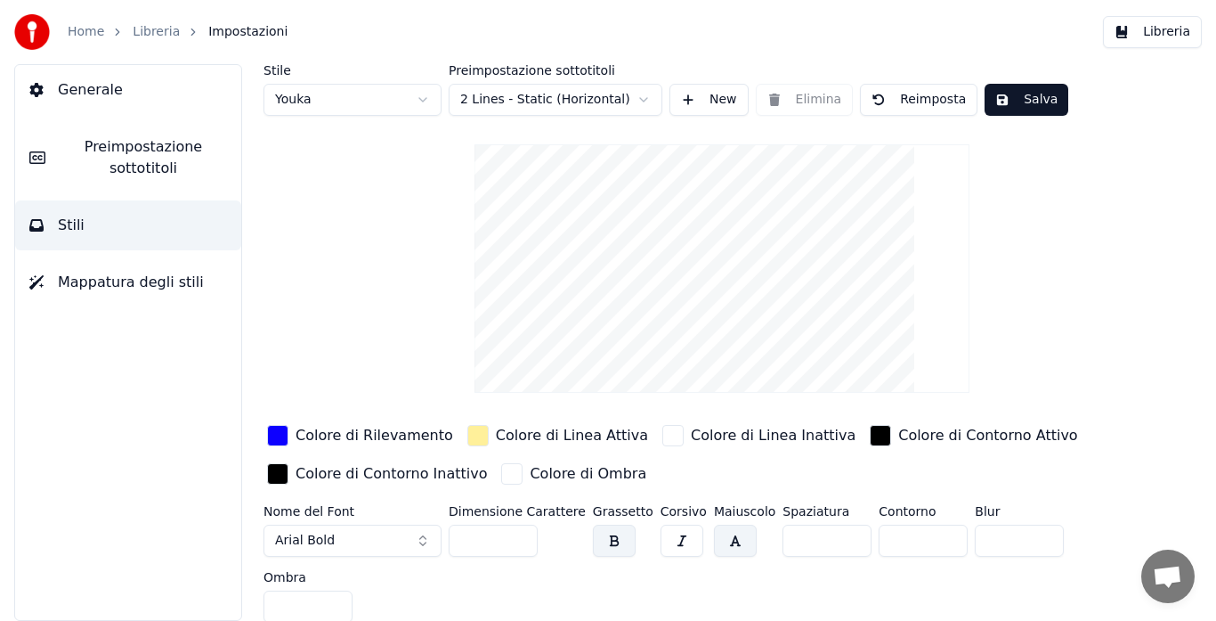 The width and height of the screenshot is (1216, 621). Describe the element at coordinates (374, 435) in the screenshot. I see `div: Colore di Rilevamento` at that location.